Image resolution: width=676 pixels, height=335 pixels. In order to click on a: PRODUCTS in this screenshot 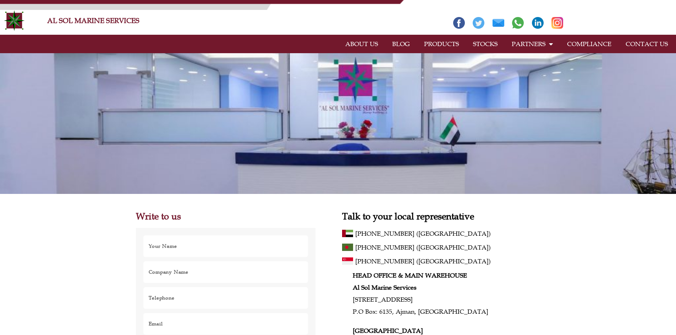, I will do `click(441, 44)`.